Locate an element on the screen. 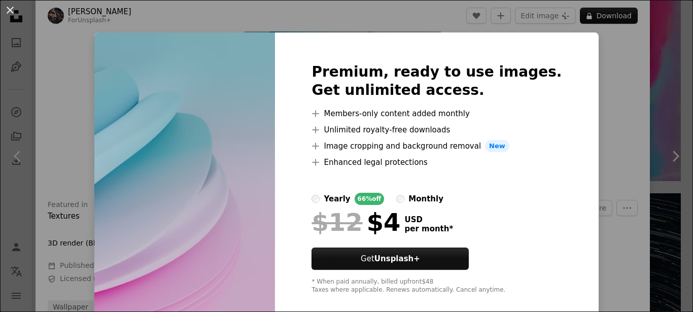 Image resolution: width=693 pixels, height=312 pixels. div: monthly is located at coordinates (426, 199).